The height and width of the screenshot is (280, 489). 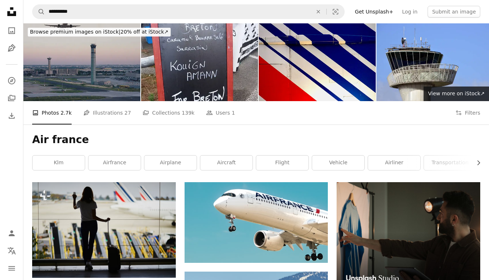 What do you see at coordinates (82, 62) in the screenshot?
I see `img: Airplane is taking off at Paris Airport France air traffic control tower sunset` at bounding box center [82, 62].